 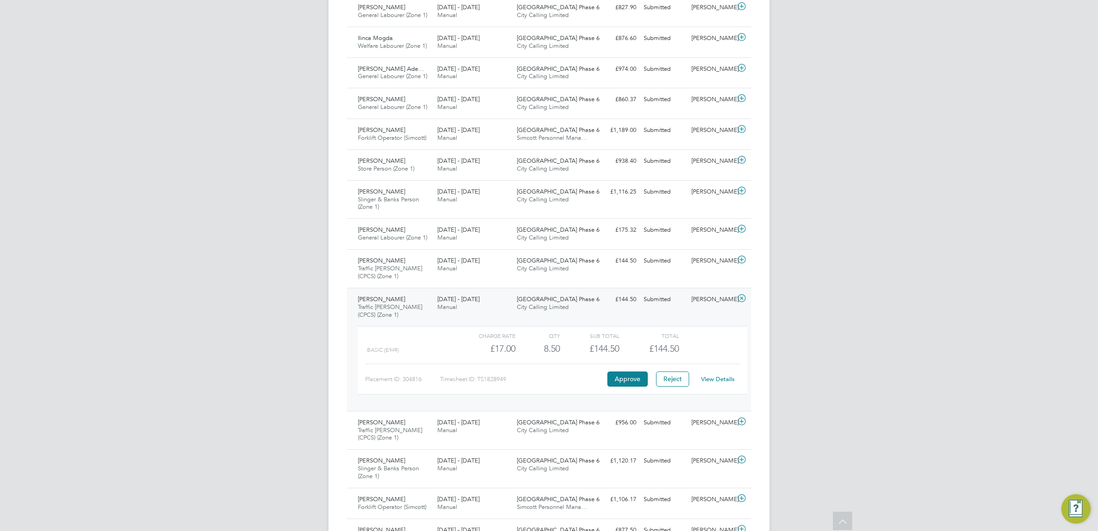 What do you see at coordinates (386, 168) in the screenshot?
I see `span: Store Person (Zone 1)` at bounding box center [386, 168].